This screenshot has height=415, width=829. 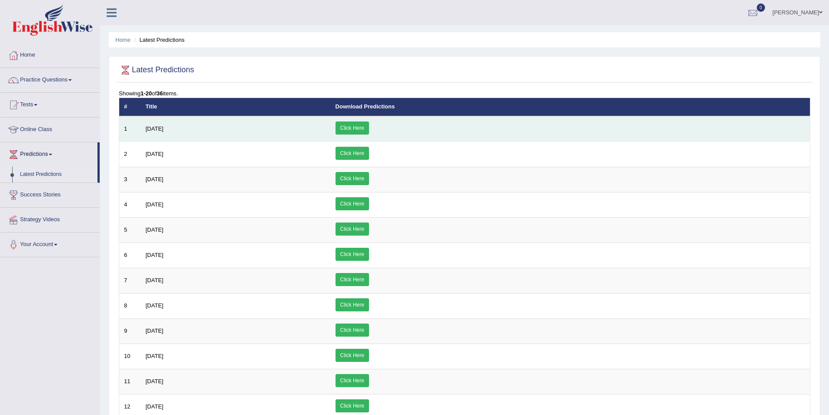 What do you see at coordinates (50, 194) in the screenshot?
I see `a: Success Stories` at bounding box center [50, 194].